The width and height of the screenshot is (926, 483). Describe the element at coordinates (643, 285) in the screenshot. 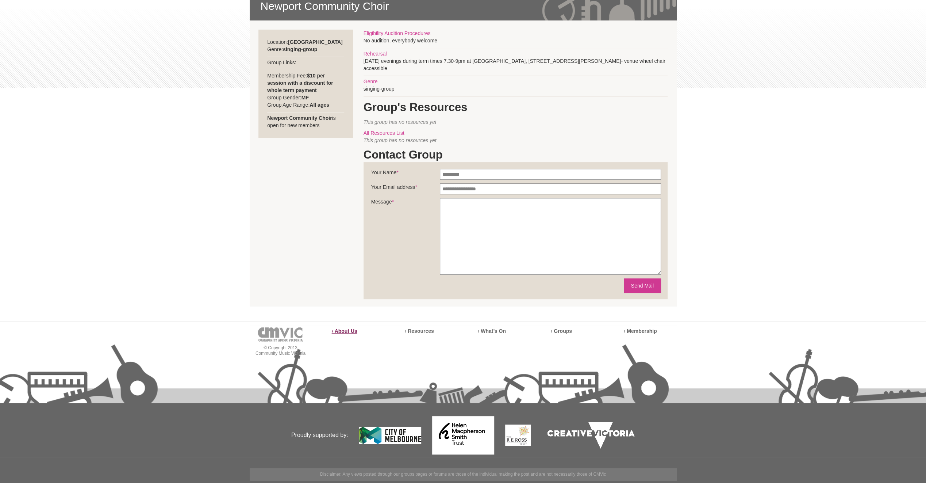

I see `button: Send Mail` at that location.